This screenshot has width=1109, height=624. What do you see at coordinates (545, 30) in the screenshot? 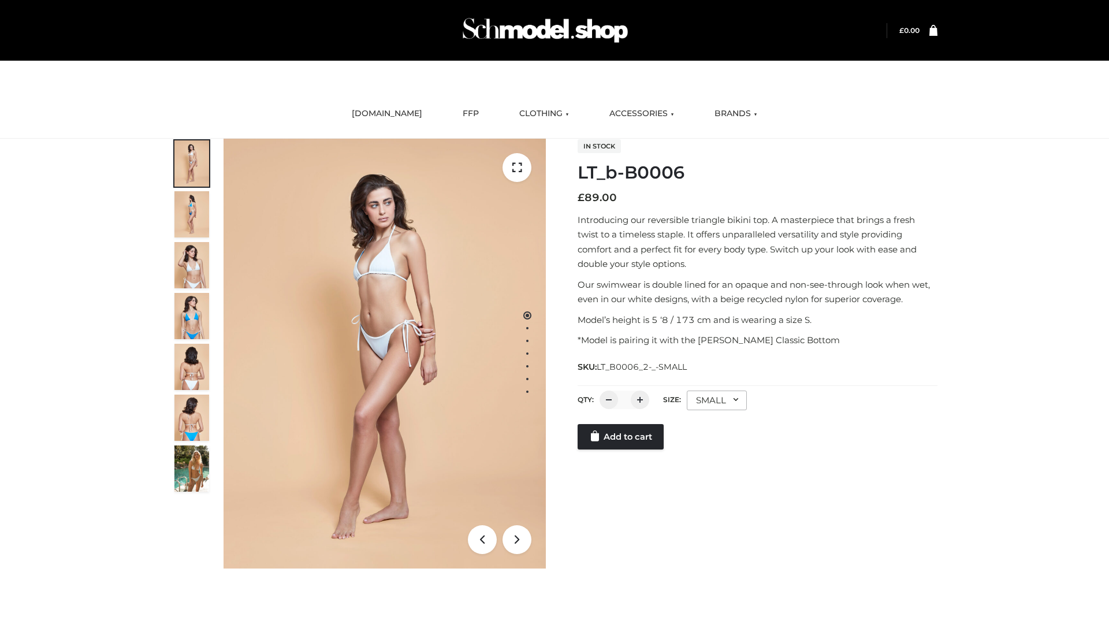
I see `img: Schmodel Admin 964` at bounding box center [545, 30].